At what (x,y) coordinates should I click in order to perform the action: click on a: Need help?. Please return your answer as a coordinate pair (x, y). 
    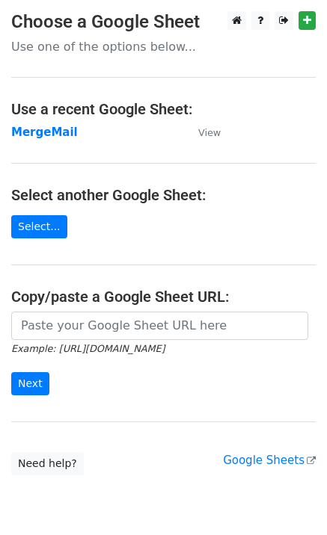
    Looking at the image, I should click on (47, 463).